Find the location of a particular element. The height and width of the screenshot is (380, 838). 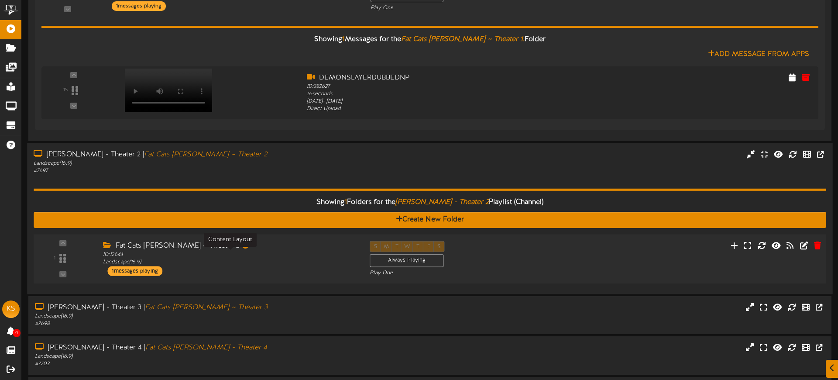

div: ID: 12644 Landscape ( 16:9 ) is located at coordinates (230, 258).